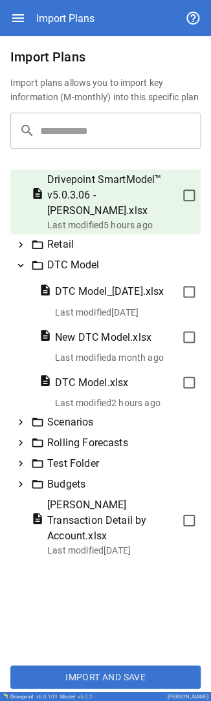  Describe the element at coordinates (105, 90) in the screenshot. I see `h6: Import plans allows you to import key information (M-monthly) into this specific plan` at that location.